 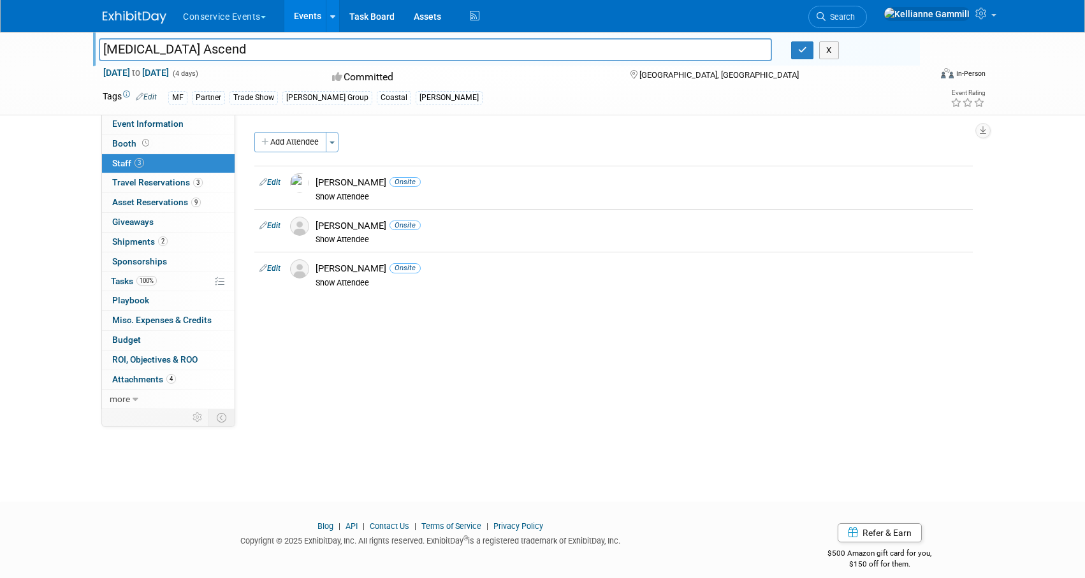 What do you see at coordinates (155, 360) in the screenshot?
I see `span: ROI, Objectives & ROO` at bounding box center [155, 360].